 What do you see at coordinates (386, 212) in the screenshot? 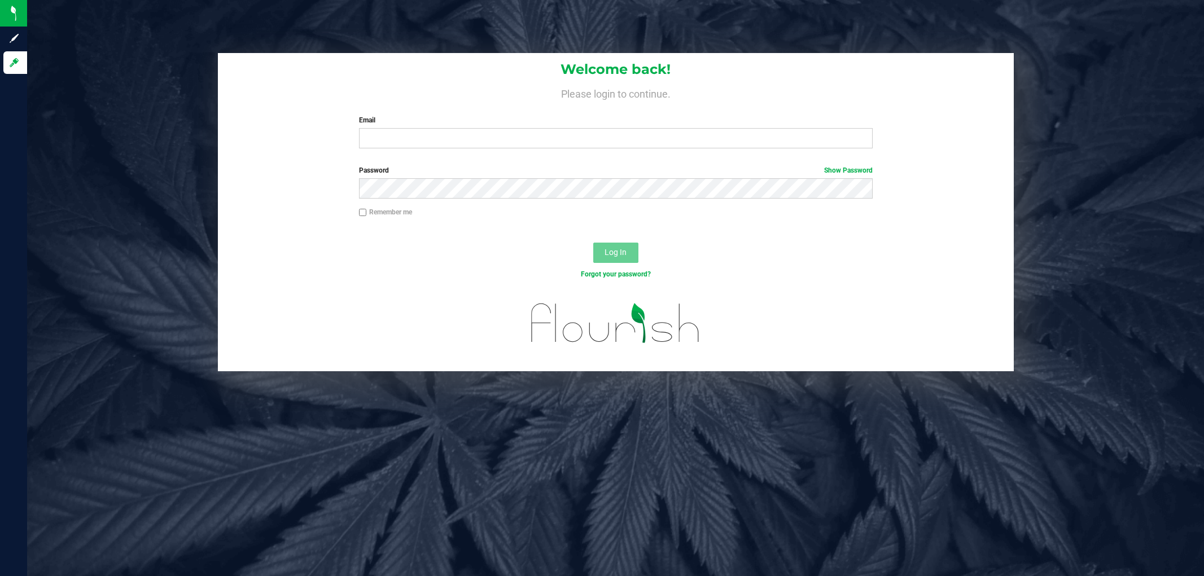
I see `label: Remember me` at bounding box center [386, 212].